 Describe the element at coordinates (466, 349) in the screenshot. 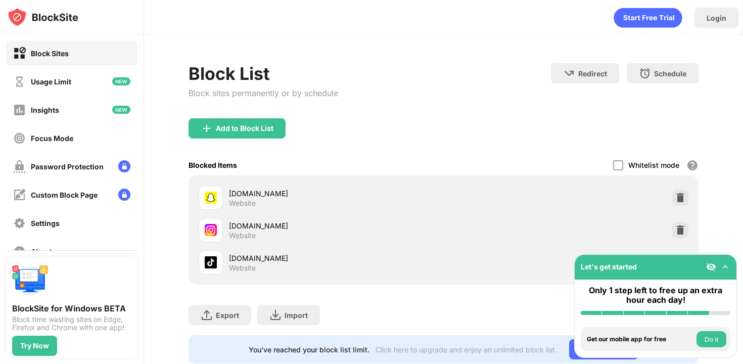

I see `div: Click here to upgrade and enjoy an unlimited block list.` at that location.